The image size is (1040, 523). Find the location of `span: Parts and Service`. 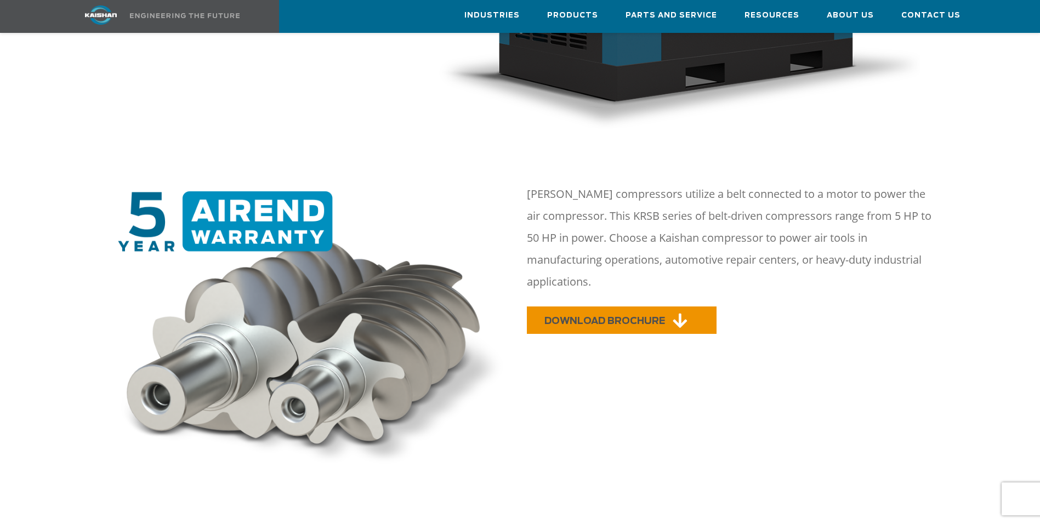

span: Parts and Service is located at coordinates (671, 15).